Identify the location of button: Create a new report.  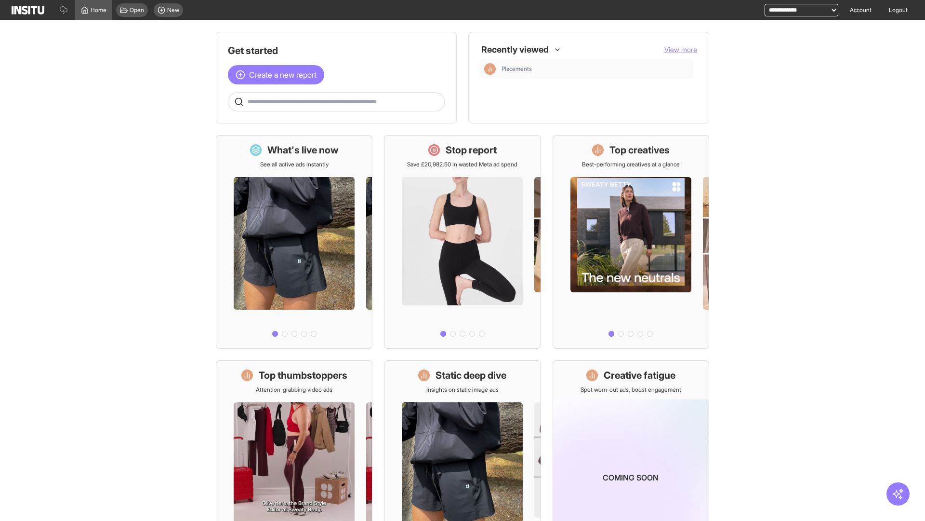
(276, 75).